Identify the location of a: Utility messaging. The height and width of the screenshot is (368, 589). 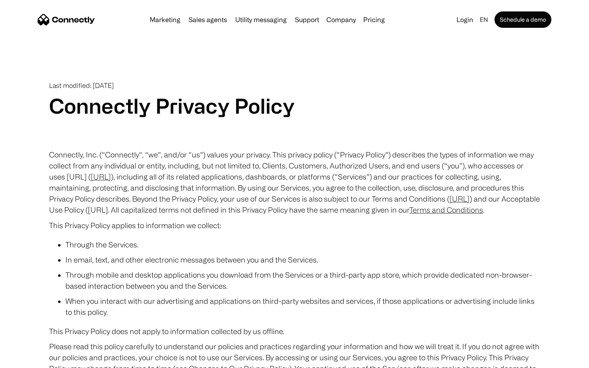
(261, 20).